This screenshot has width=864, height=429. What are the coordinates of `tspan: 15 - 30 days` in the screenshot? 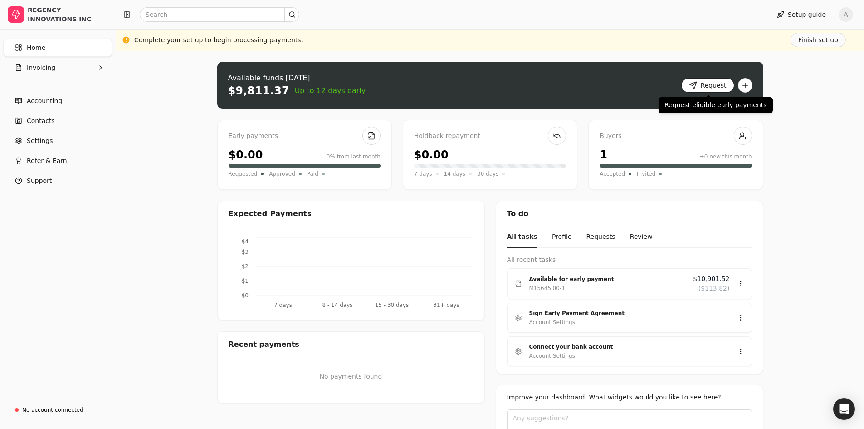 It's located at (392, 305).